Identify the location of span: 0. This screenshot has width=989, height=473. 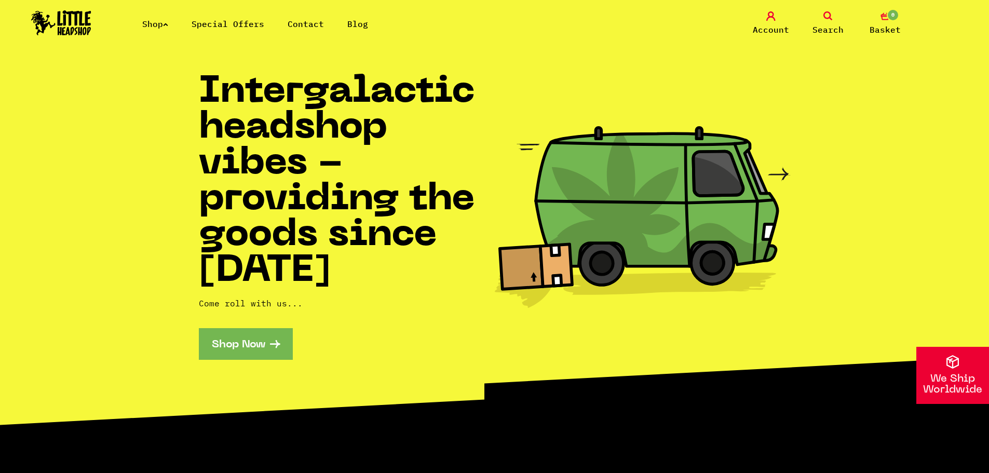
(893, 15).